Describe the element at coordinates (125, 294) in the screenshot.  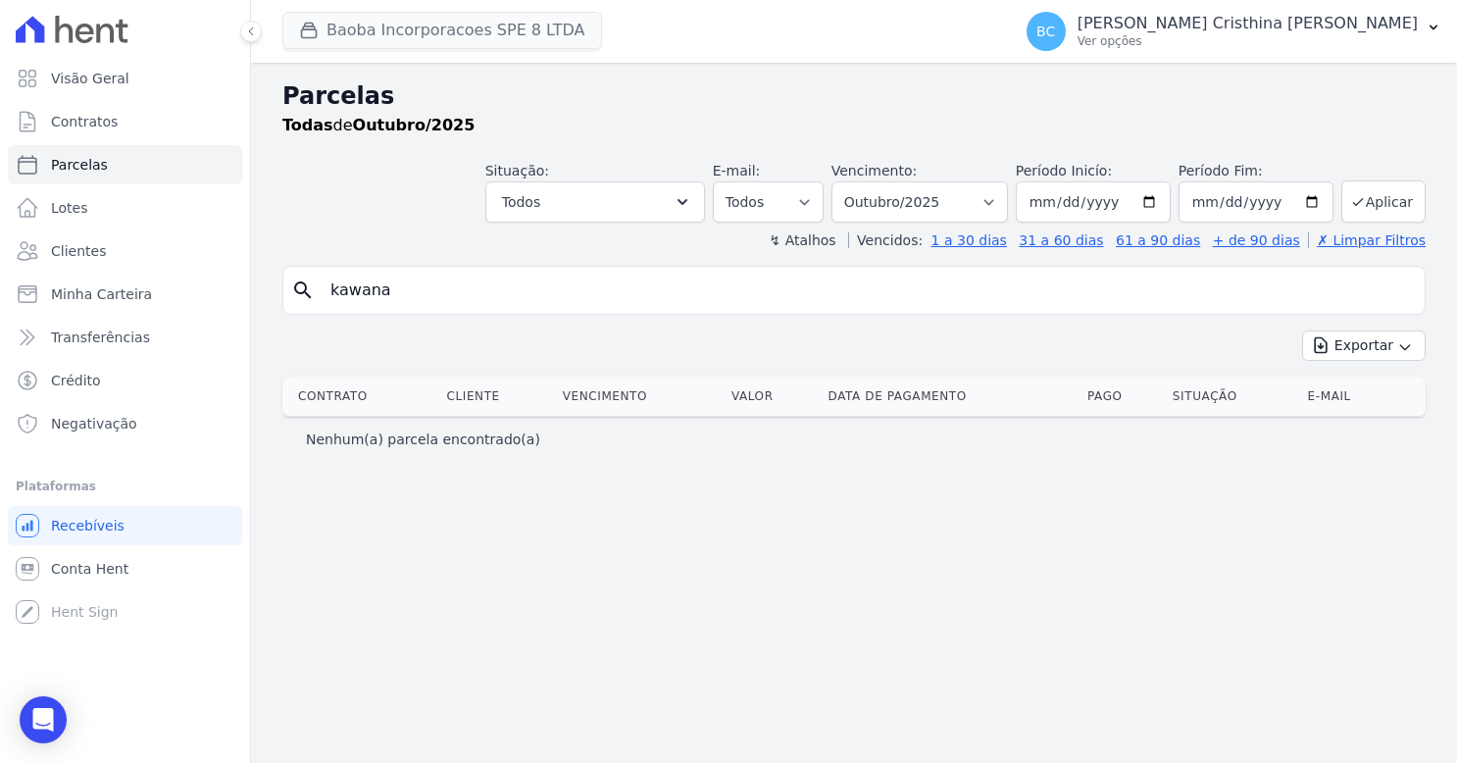
I see `a: Minha Carteira` at that location.